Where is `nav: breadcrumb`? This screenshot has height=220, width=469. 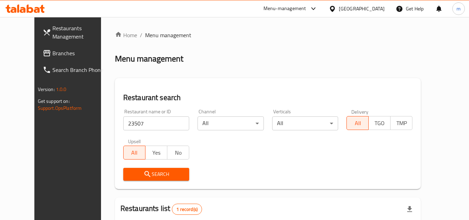 nav: breadcrumb is located at coordinates (268, 35).